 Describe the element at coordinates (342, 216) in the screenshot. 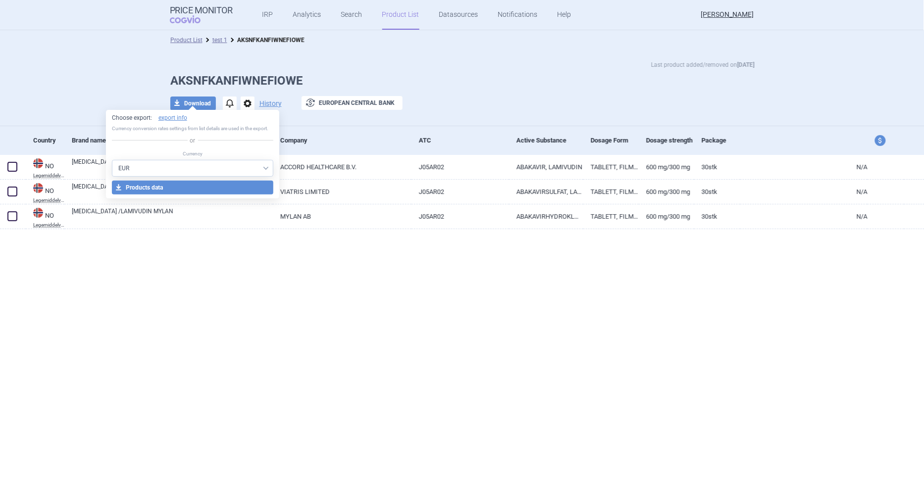

I see `a: MYLAN AB` at that location.